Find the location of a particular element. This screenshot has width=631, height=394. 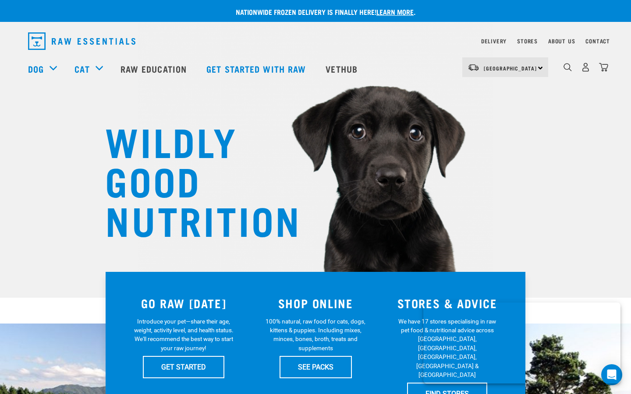

a: Learn more is located at coordinates (395, 11).